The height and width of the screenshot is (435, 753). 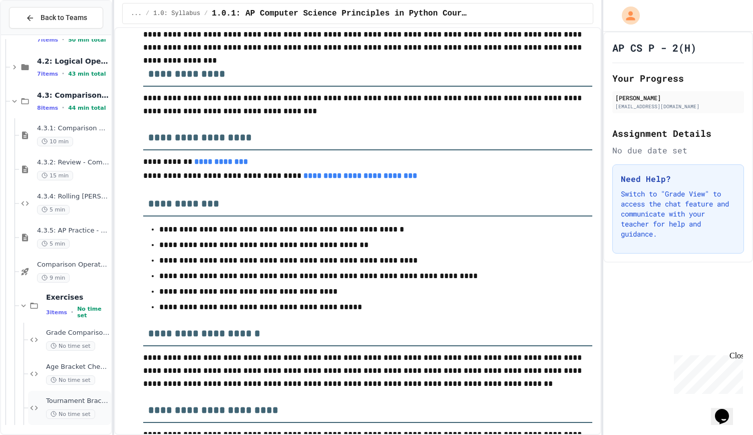 What do you see at coordinates (678, 133) in the screenshot?
I see `h2: Assignment Details` at bounding box center [678, 133].